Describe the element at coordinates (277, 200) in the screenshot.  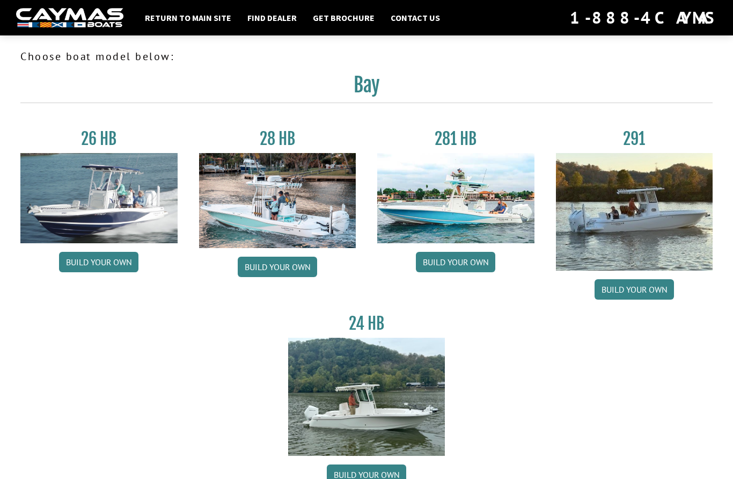
I see `img: 28_hb_thumbnail_for_caymas_connect.jpg` at that location.